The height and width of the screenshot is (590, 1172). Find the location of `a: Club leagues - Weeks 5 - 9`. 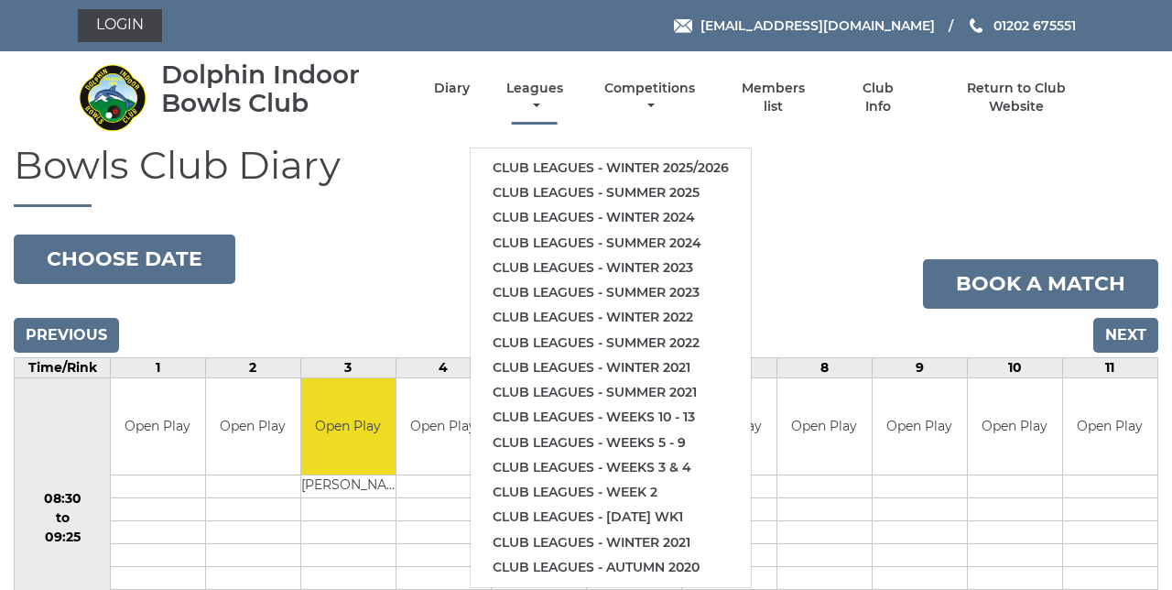

a: Club leagues - Weeks 5 - 9 is located at coordinates (611, 442).